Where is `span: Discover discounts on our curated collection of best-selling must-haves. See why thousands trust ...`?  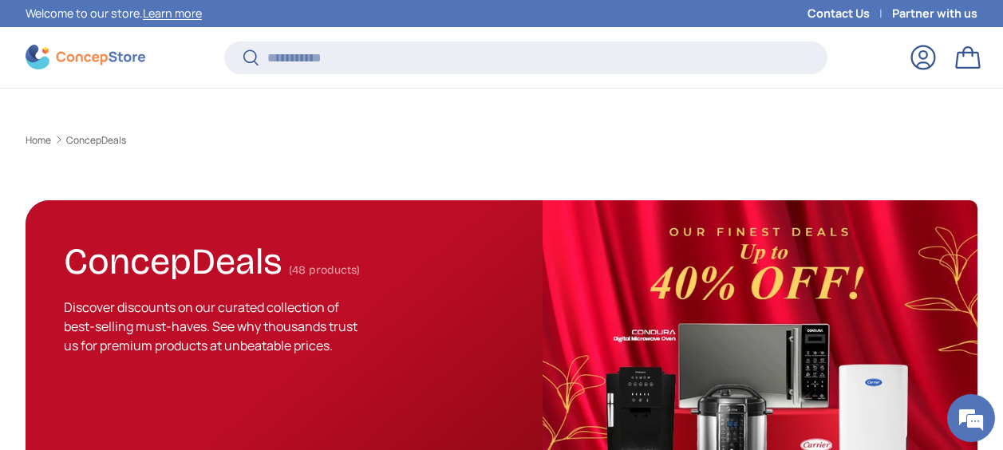
span: Discover discounts on our curated collection of best-selling must-haves. See why thousands trust ... is located at coordinates (211, 326).